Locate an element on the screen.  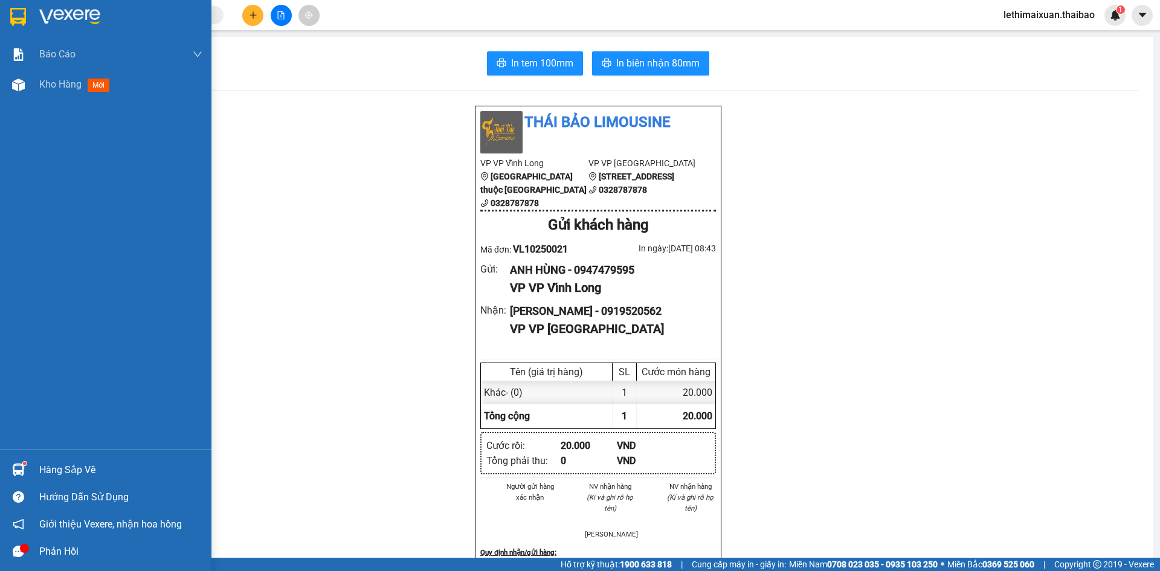
li: Người gửi hàng xác nhận is located at coordinates (530, 492).